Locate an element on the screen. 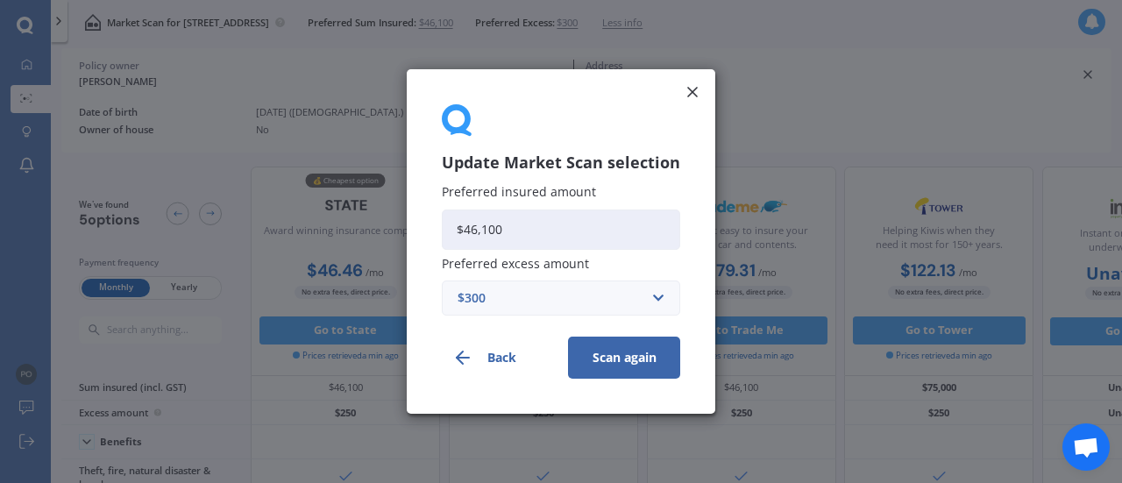  button: Scan again is located at coordinates (624, 358).